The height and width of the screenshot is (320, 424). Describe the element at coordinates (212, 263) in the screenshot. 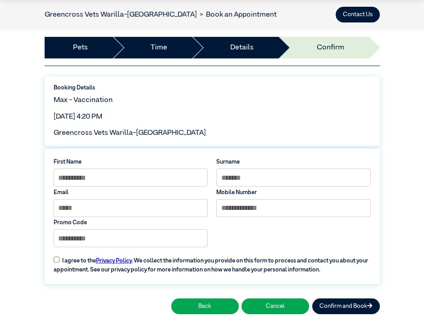

I see `label: I agree to the . We collect the information you provide on this form to process and contact you a...` at that location.